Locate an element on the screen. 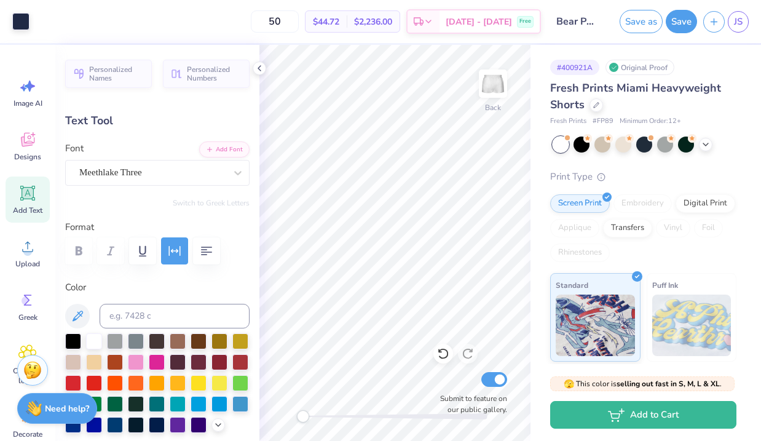  span: Fresh Prints is located at coordinates (568, 121).